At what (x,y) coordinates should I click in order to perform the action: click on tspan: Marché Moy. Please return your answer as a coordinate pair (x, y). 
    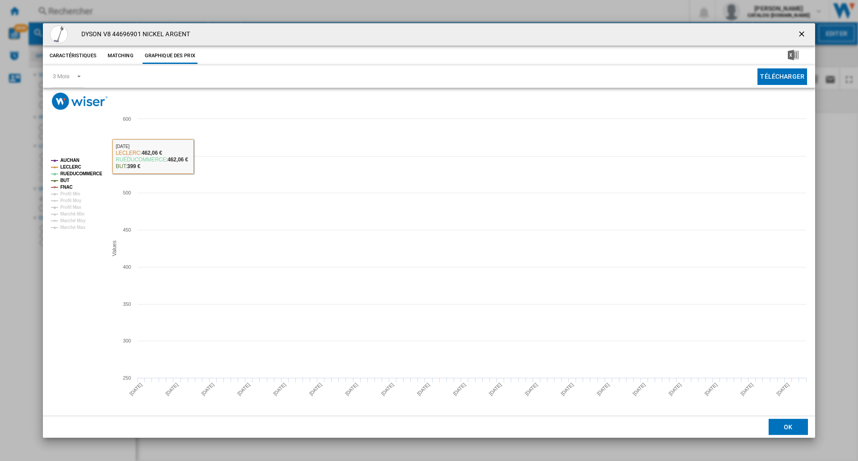
    Looking at the image, I should click on (73, 220).